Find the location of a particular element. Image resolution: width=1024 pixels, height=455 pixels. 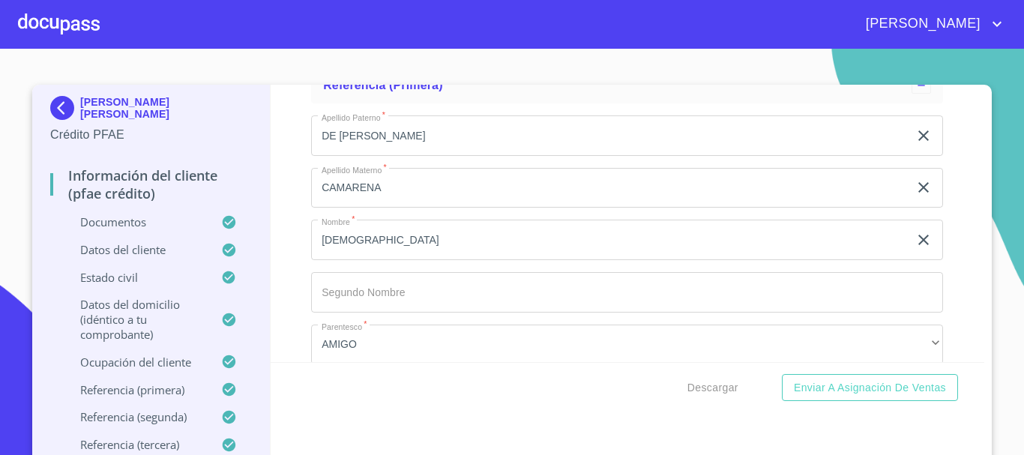

div: Referencia (primera) is located at coordinates (627, 85).